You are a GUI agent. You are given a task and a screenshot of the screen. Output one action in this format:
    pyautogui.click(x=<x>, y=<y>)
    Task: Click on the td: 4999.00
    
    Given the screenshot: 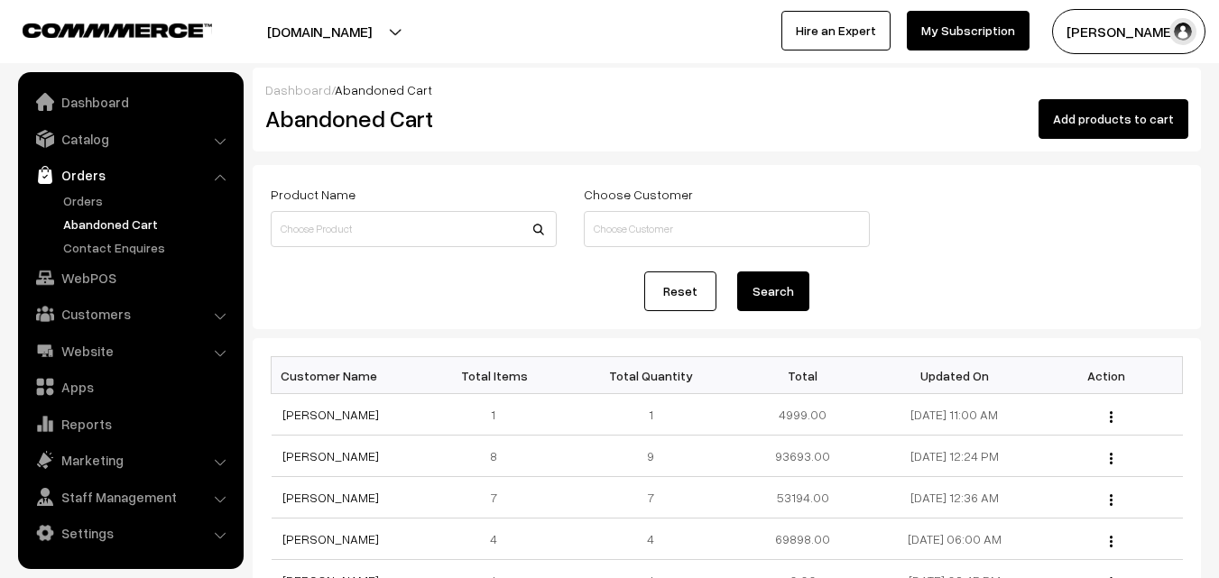 What is the action you would take?
    pyautogui.click(x=802, y=415)
    